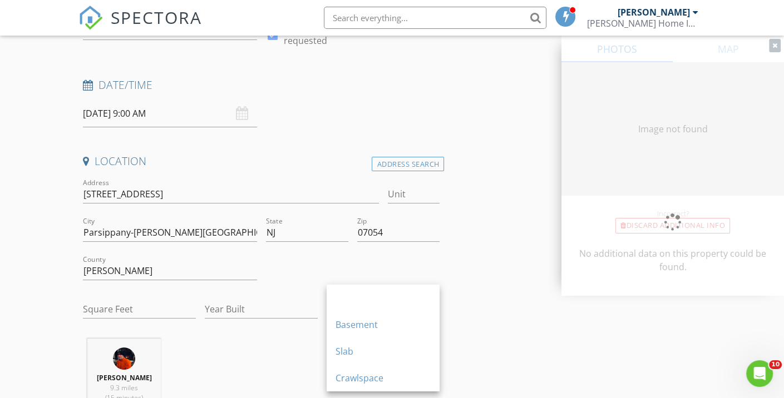 The width and height of the screenshot is (784, 398). I want to click on div: Slab, so click(383, 351).